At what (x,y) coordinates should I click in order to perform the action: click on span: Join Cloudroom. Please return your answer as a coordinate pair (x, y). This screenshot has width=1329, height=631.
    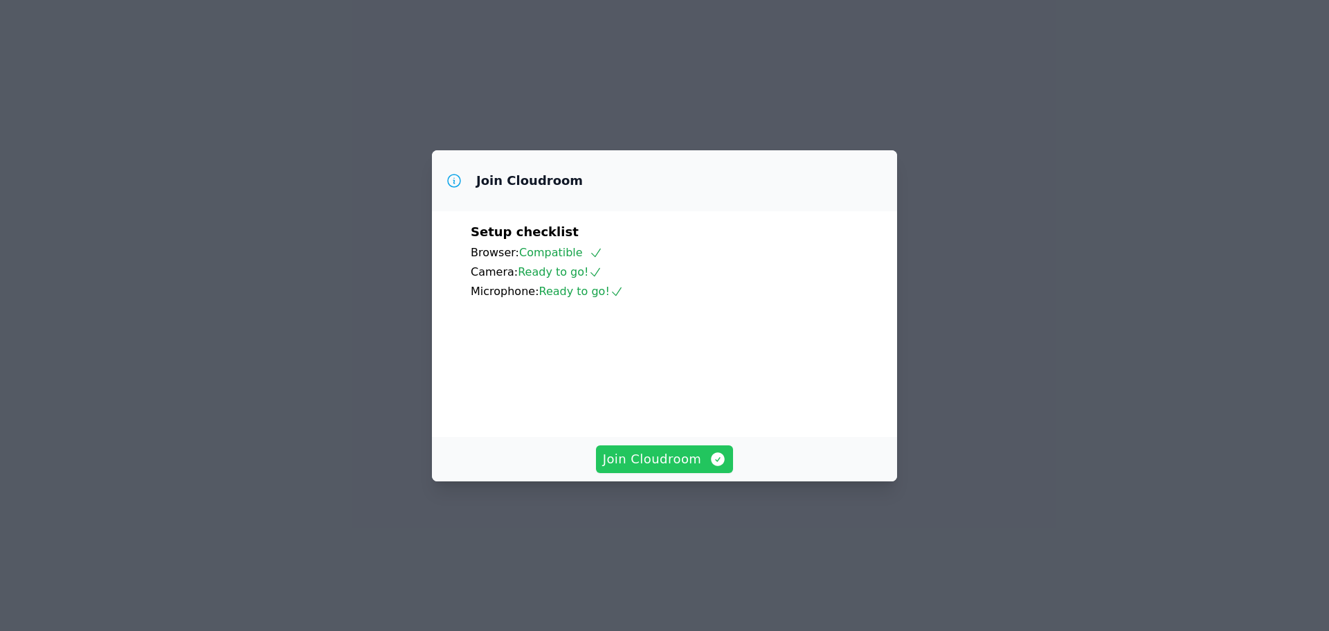
    Looking at the image, I should click on (665, 459).